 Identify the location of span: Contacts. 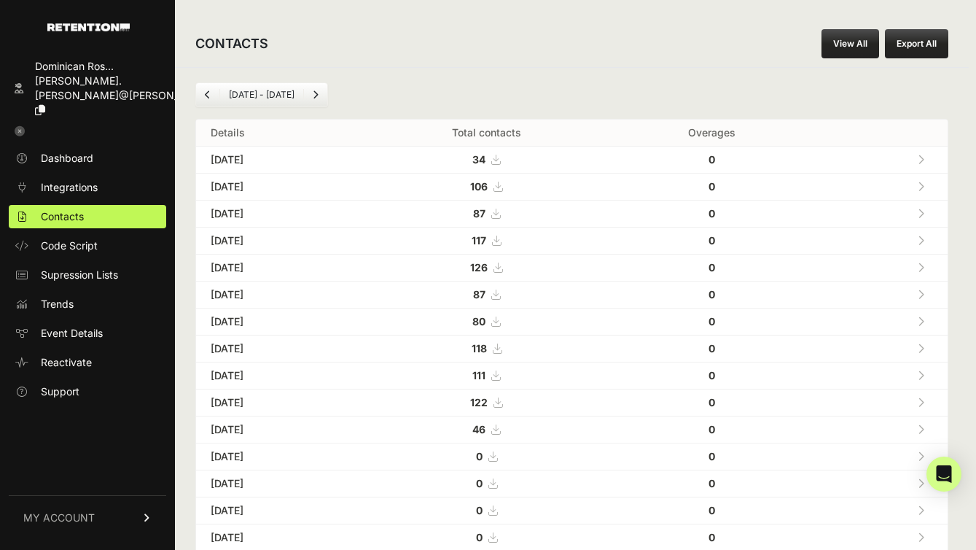
(62, 216).